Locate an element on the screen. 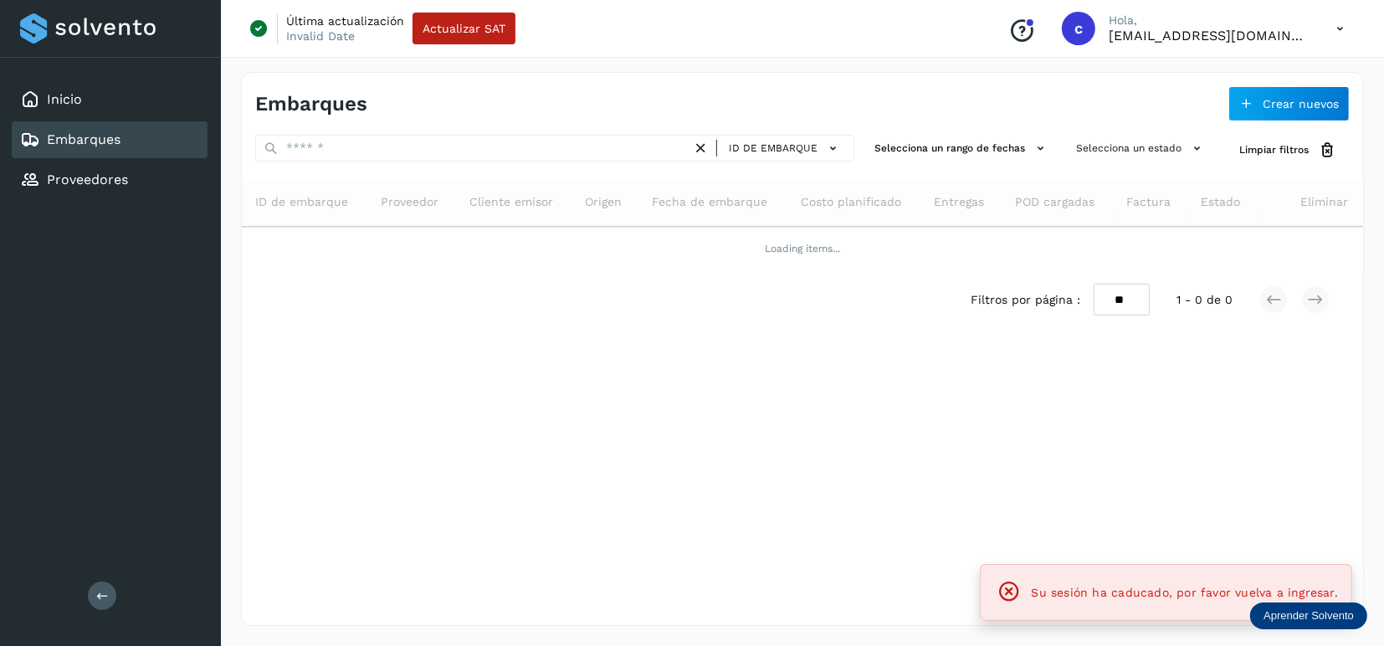  span: Filtros por página : is located at coordinates (1025, 300).